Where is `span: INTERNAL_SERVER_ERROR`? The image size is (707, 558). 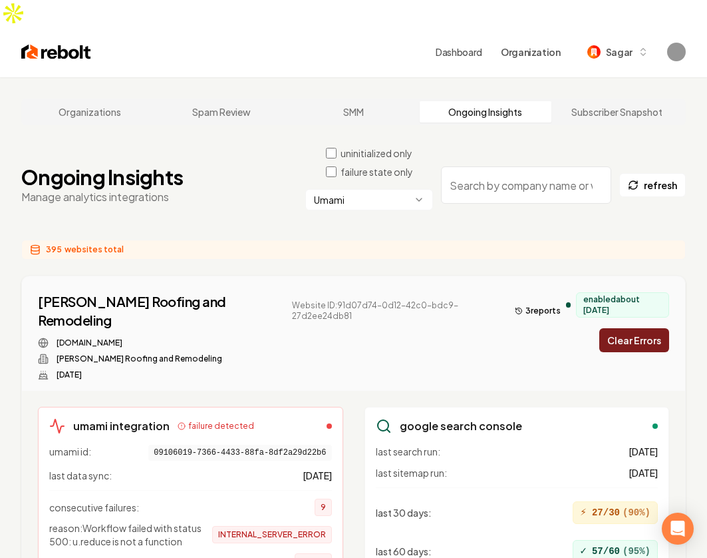 span: INTERNAL_SERVER_ERROR is located at coordinates (272, 534).